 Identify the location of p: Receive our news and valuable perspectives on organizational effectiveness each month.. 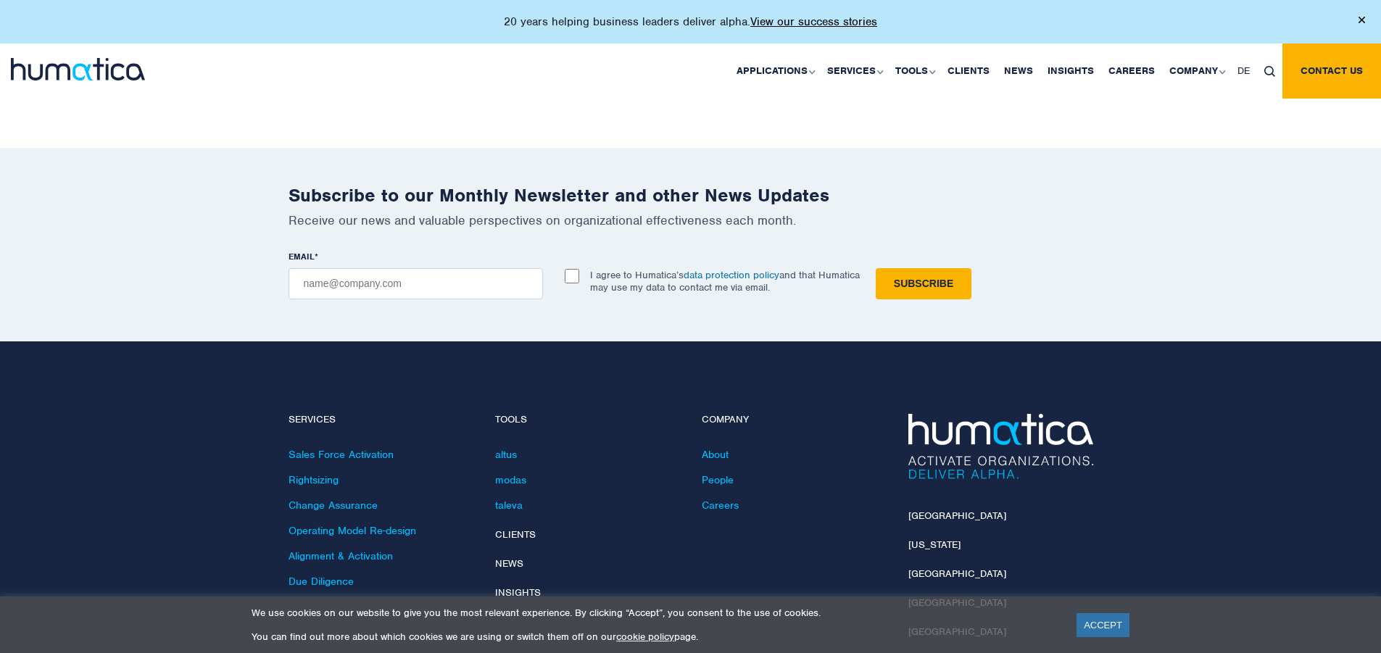
(691, 220).